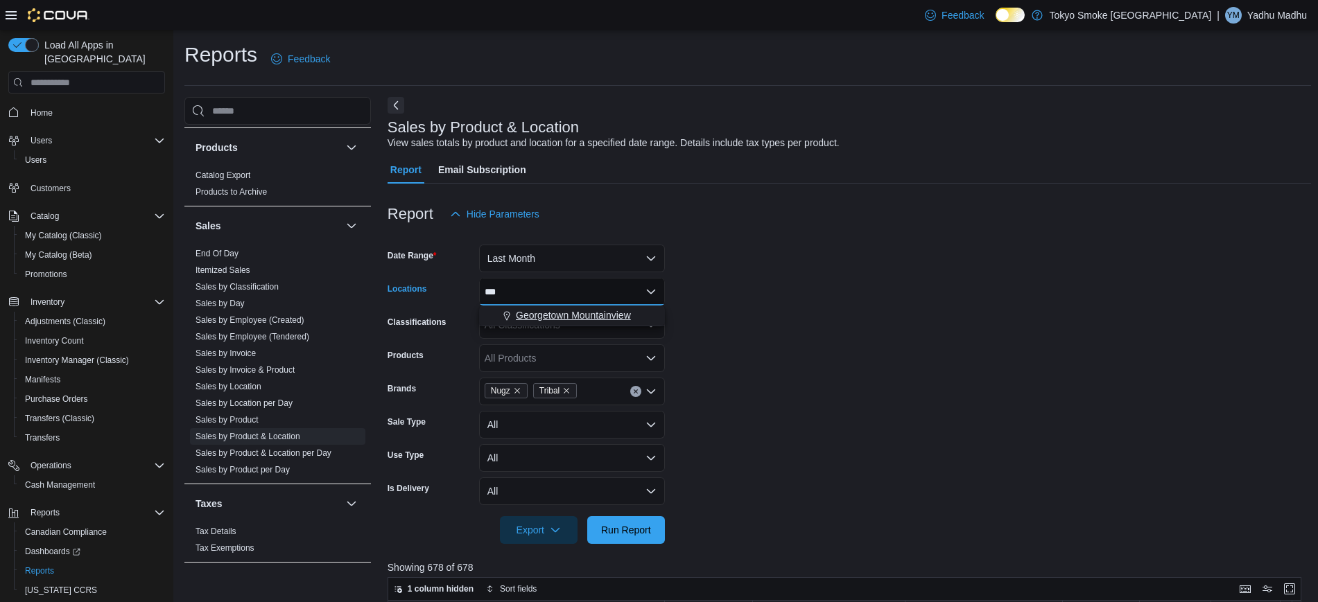  Describe the element at coordinates (92, 485) in the screenshot. I see `span: Cash Management` at that location.